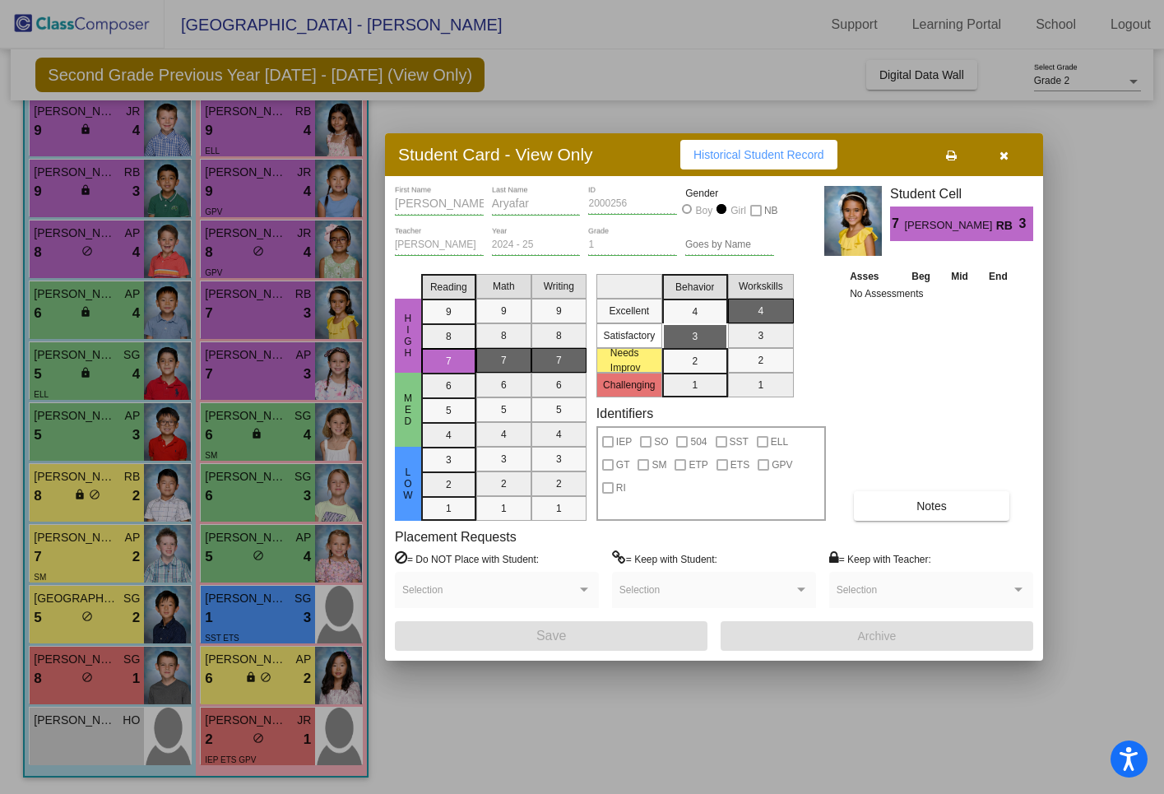  Describe the element at coordinates (624, 413) in the screenshot. I see `label: Identifiers` at that location.